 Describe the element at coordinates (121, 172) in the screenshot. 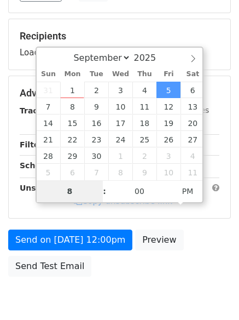

I see `span: October 8, 2025` at that location.